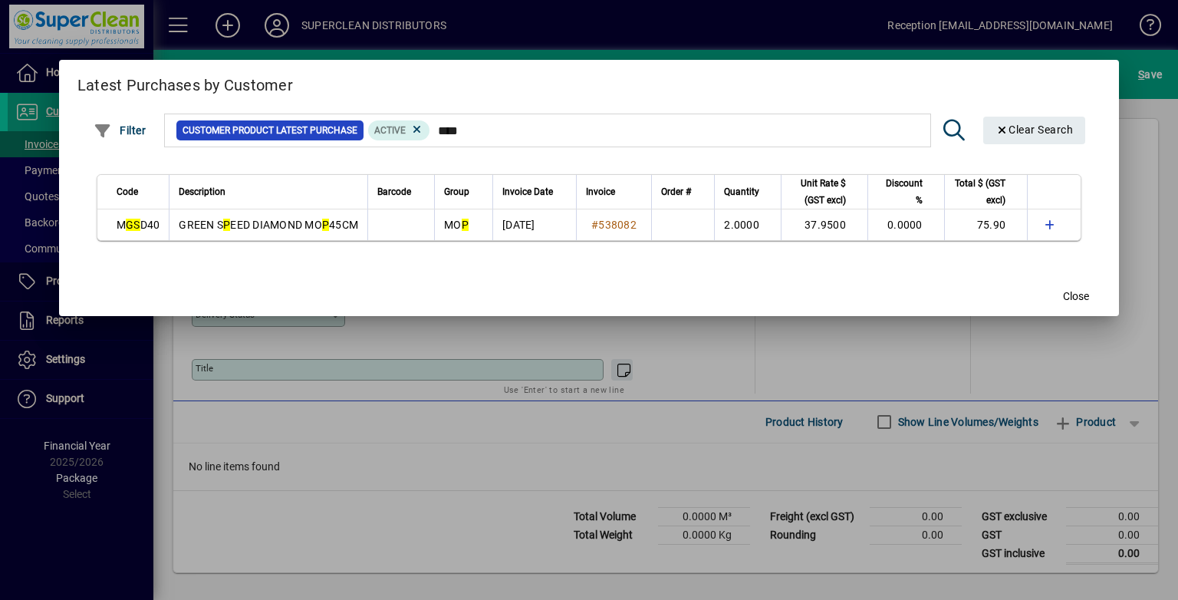 The height and width of the screenshot is (600, 1178). What do you see at coordinates (528, 192) in the screenshot?
I see `span: Invoice Date` at bounding box center [528, 192].